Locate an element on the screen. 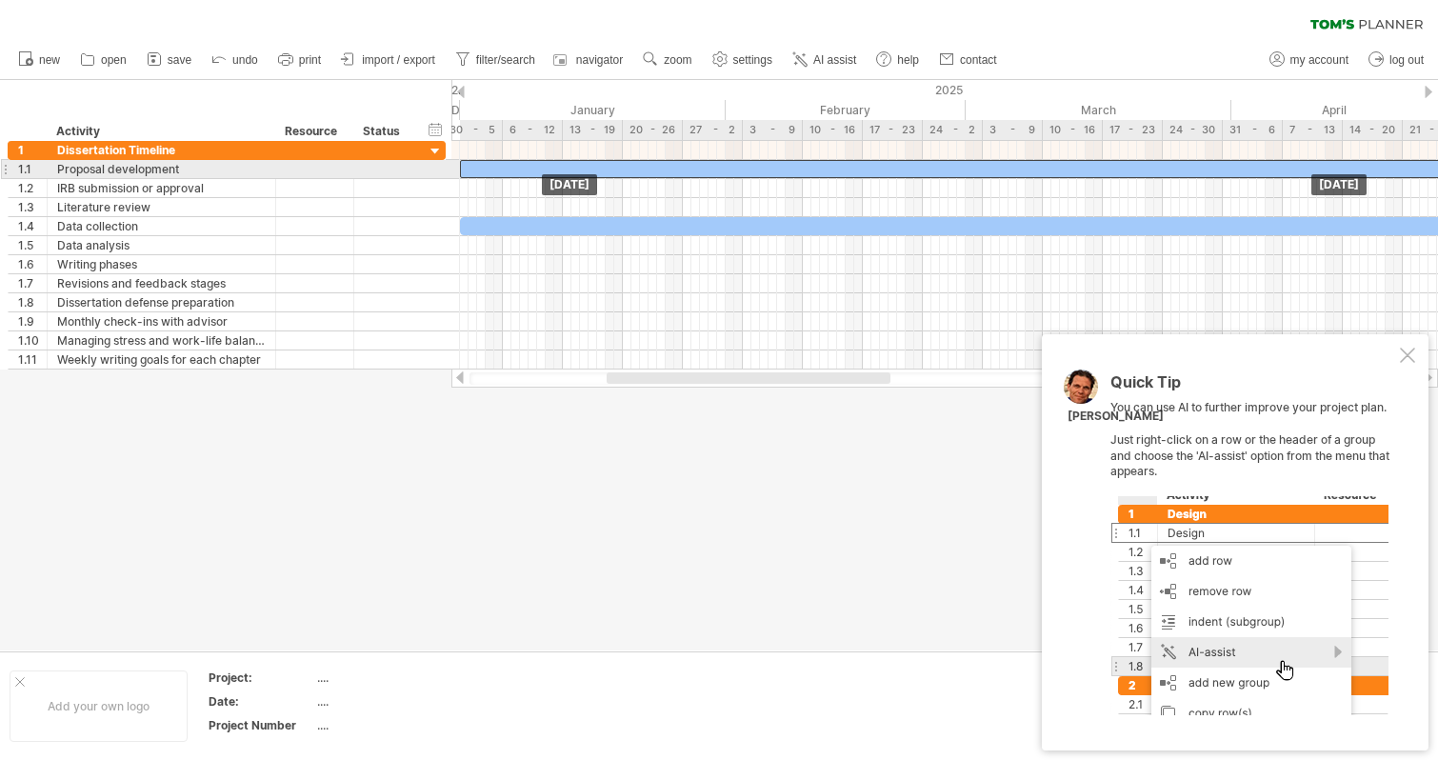 Image resolution: width=1438 pixels, height=760 pixels. a: undo is located at coordinates (235, 60).